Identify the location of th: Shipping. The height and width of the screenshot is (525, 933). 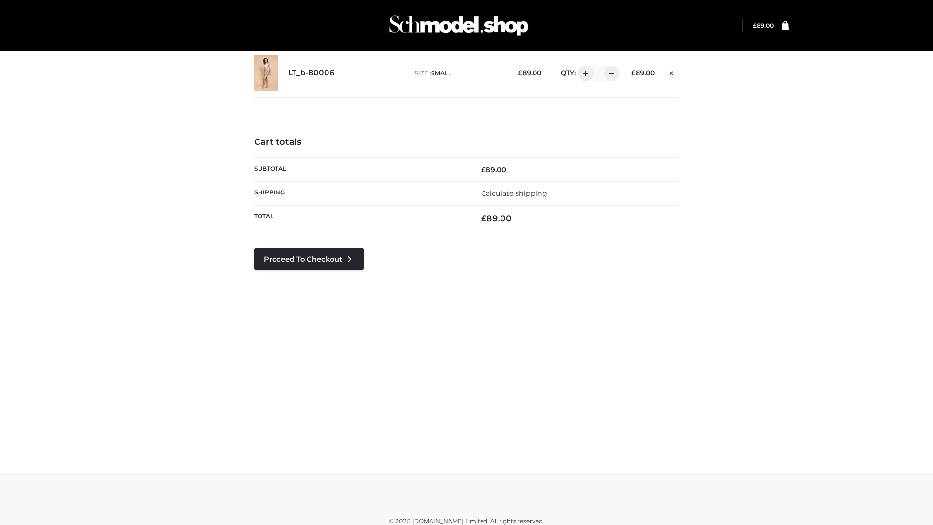
(360, 193).